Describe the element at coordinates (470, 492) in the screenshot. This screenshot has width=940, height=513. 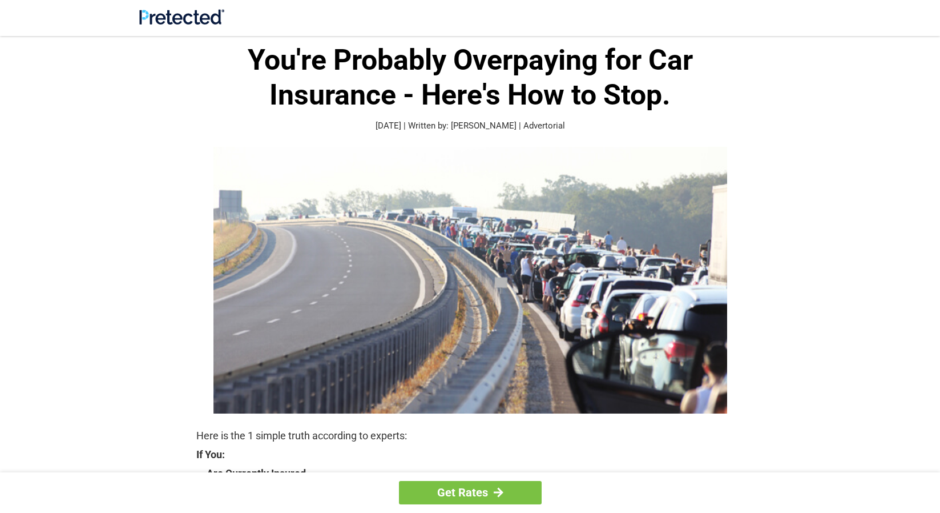
I see `a: Get Rates` at that location.